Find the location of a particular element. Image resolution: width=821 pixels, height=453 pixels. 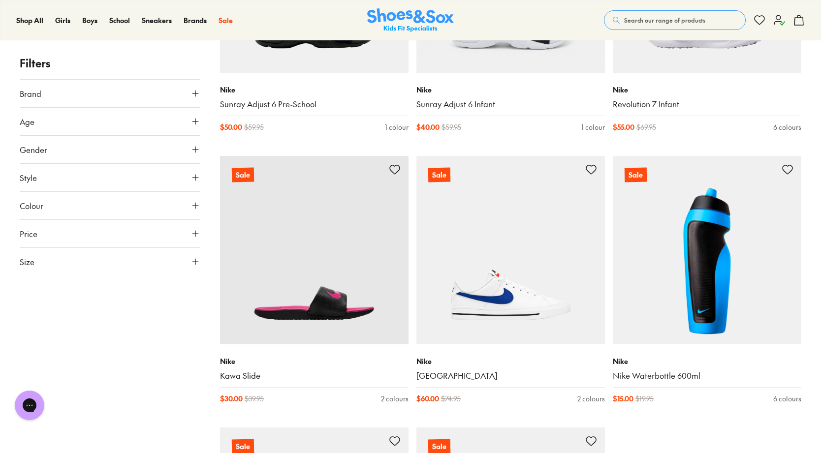

span: Brand is located at coordinates (31, 94).